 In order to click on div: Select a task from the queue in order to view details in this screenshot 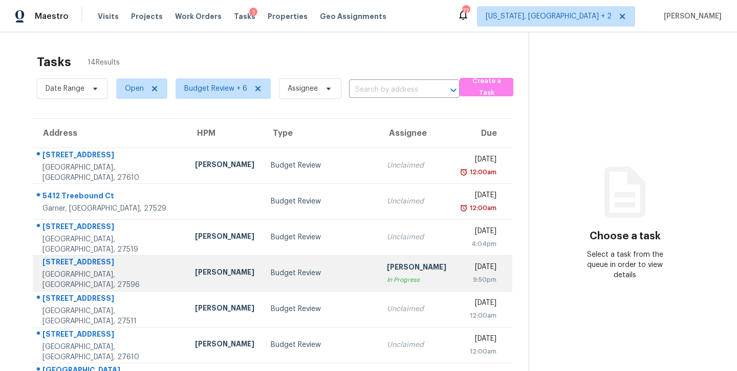, I will do `click(625, 265)`.